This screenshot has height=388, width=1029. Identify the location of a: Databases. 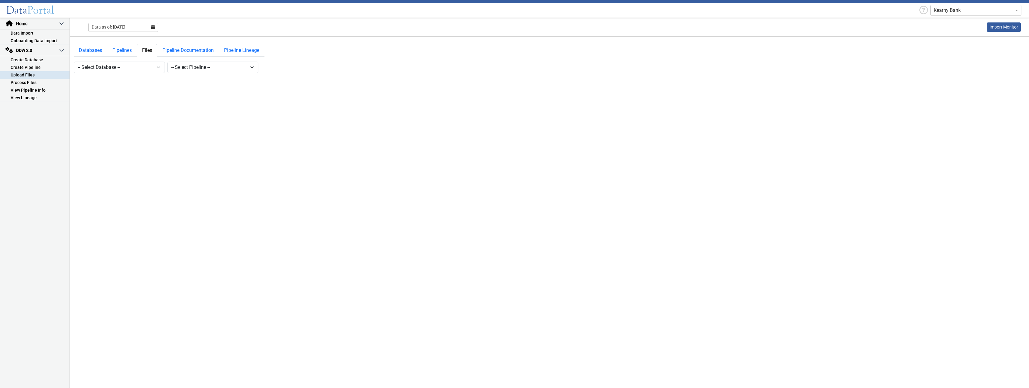
(91, 50).